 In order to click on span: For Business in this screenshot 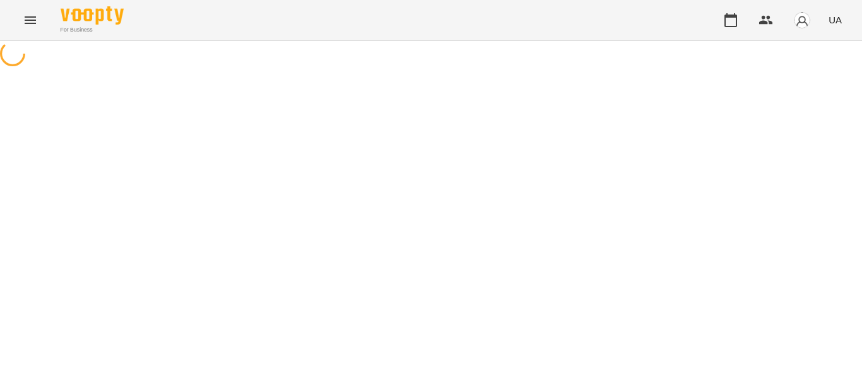, I will do `click(92, 30)`.